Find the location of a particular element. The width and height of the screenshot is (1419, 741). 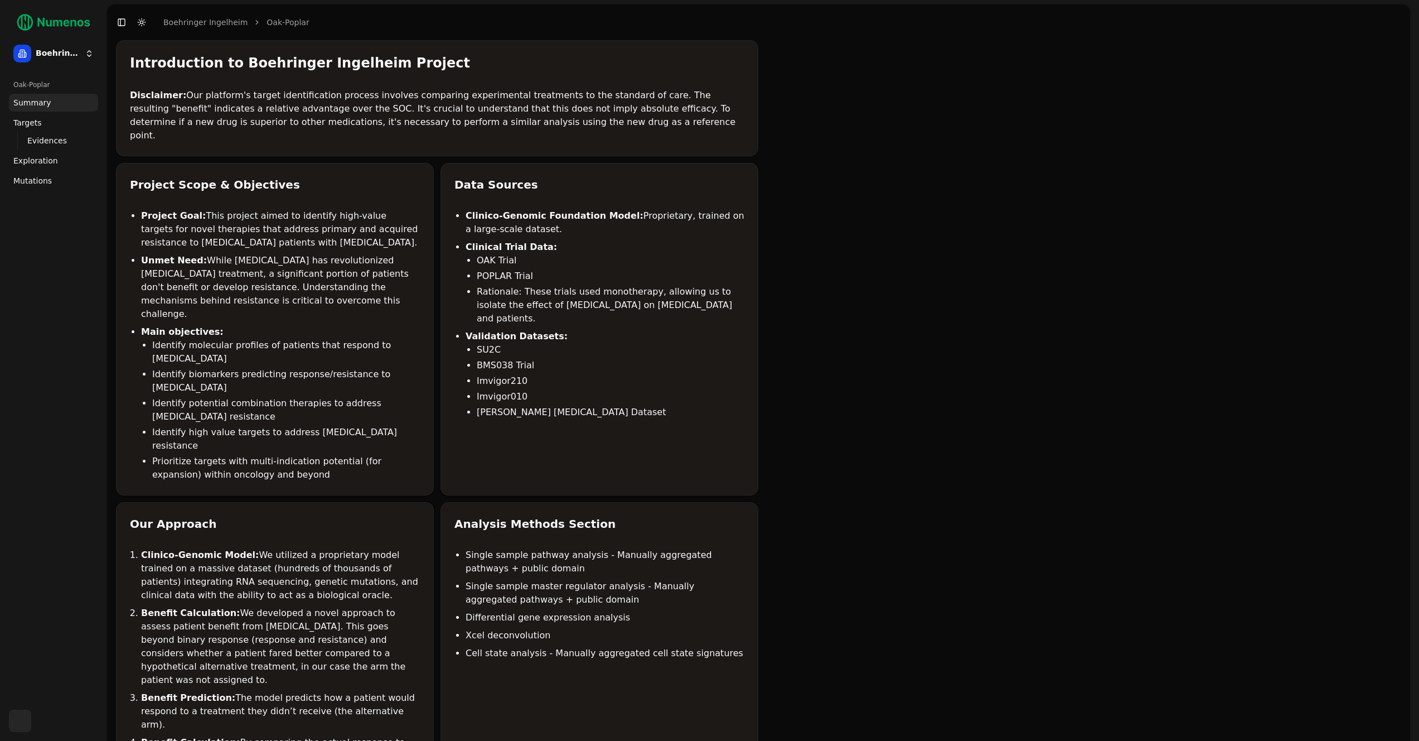

strong: Project Goal: is located at coordinates (173, 215).